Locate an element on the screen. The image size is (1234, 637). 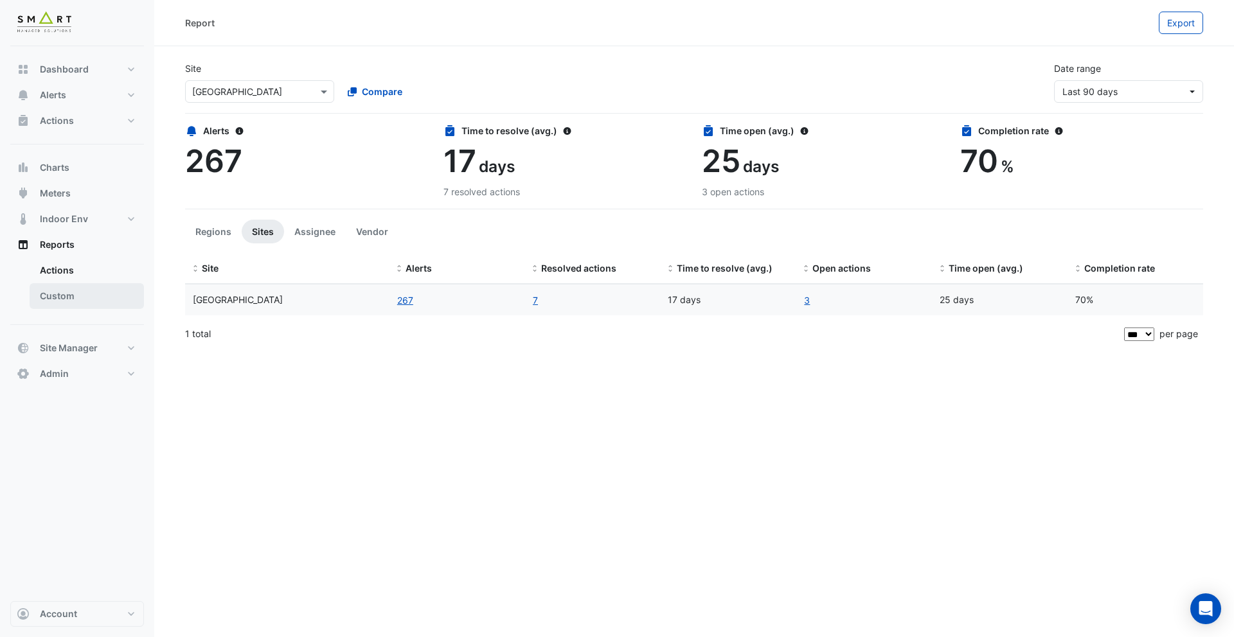
div: Report is located at coordinates (200, 22).